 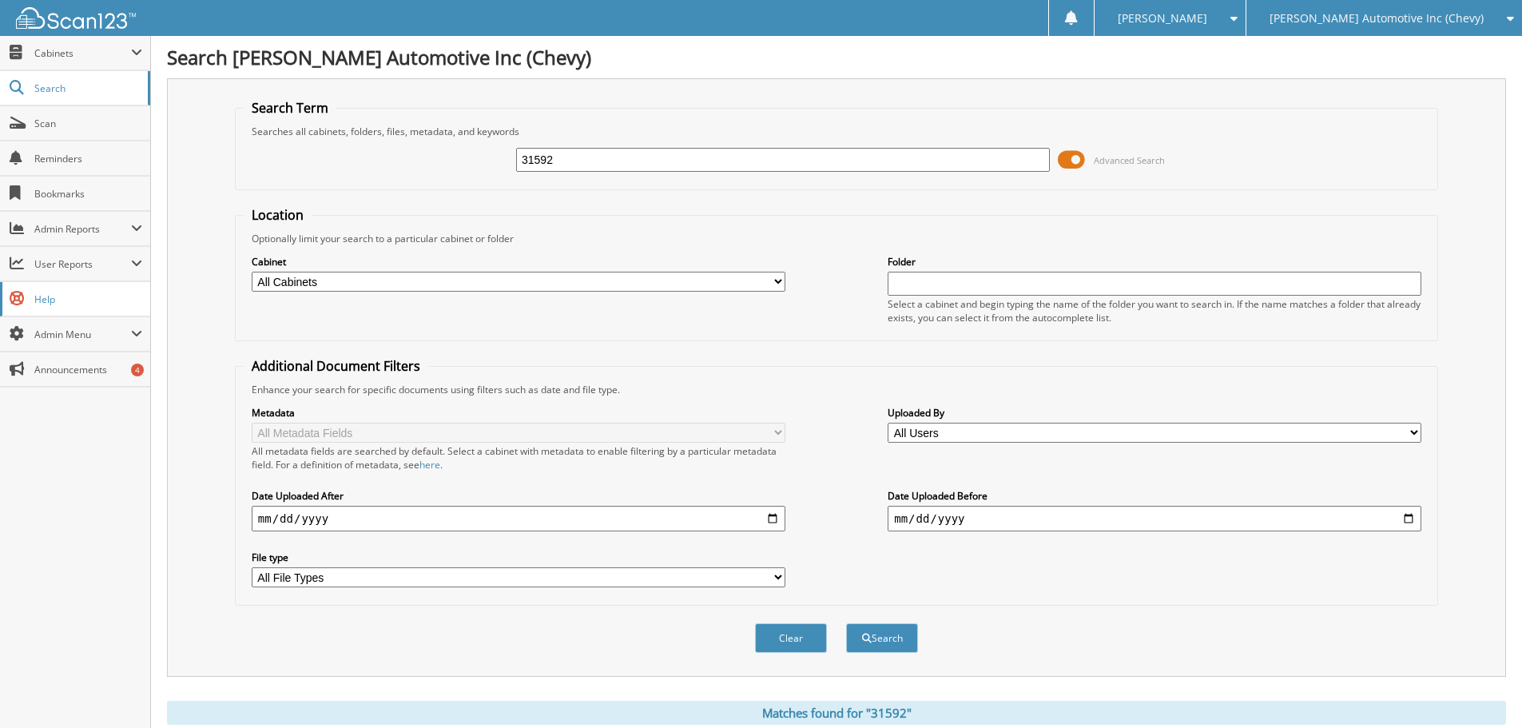 I want to click on input: end, so click(x=1155, y=519).